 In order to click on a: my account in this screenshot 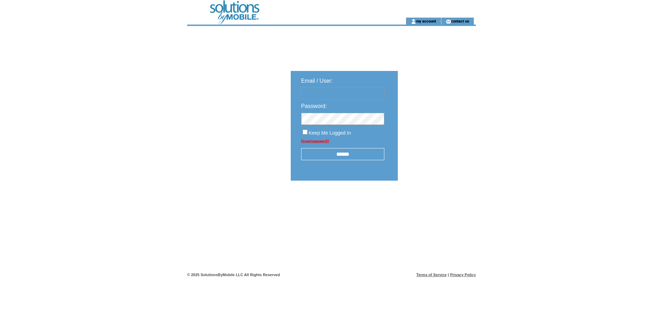, I will do `click(426, 21)`.